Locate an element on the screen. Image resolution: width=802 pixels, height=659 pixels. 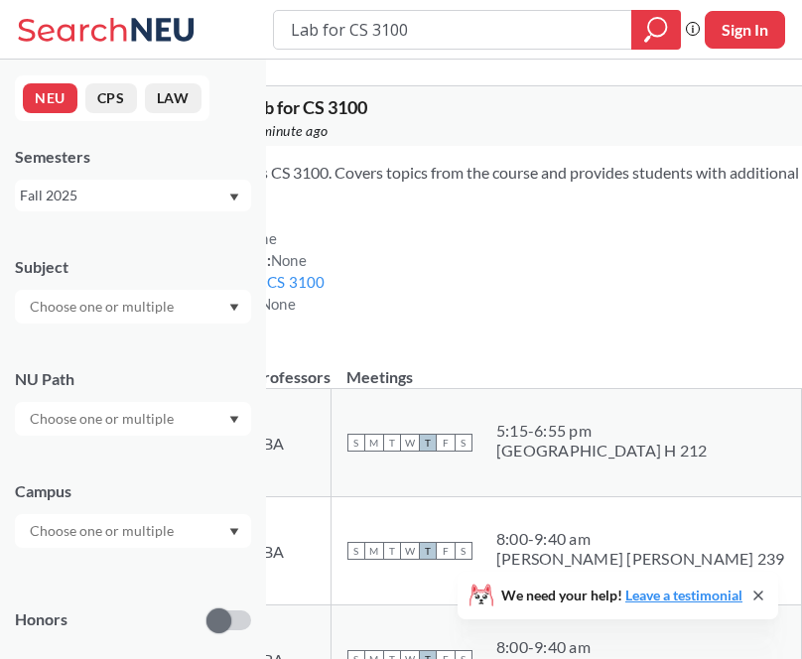
button: Sign In is located at coordinates (744, 30).